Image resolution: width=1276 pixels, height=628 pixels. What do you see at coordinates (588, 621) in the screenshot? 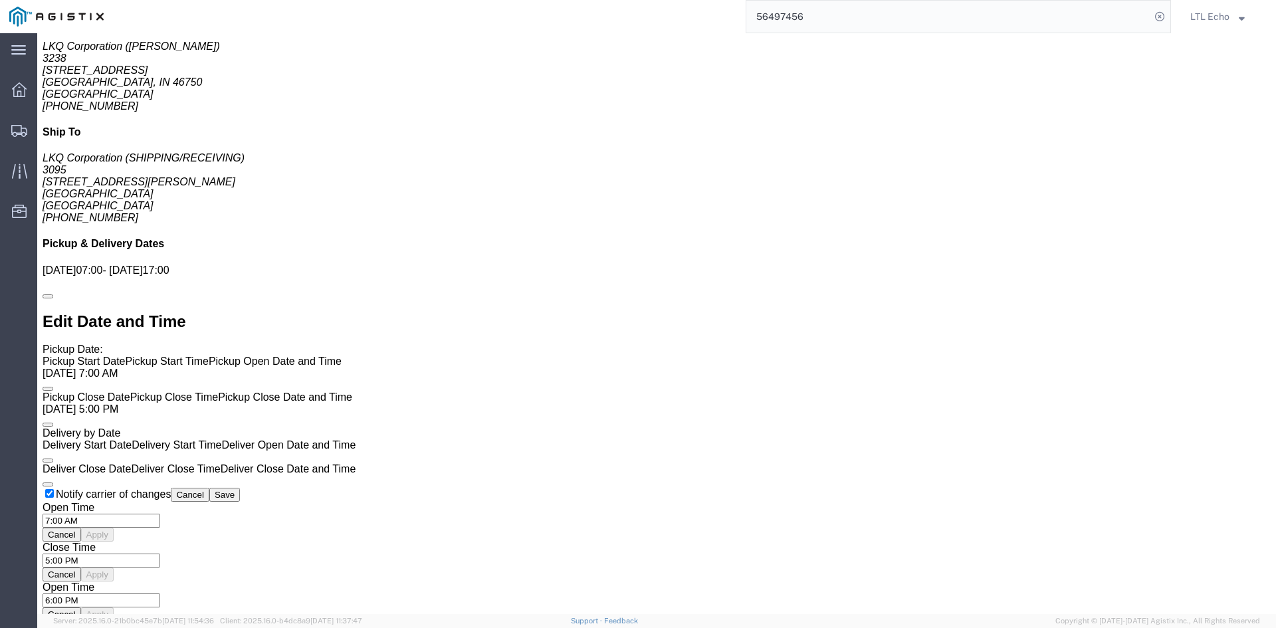
I see `a: Support` at bounding box center [588, 621].